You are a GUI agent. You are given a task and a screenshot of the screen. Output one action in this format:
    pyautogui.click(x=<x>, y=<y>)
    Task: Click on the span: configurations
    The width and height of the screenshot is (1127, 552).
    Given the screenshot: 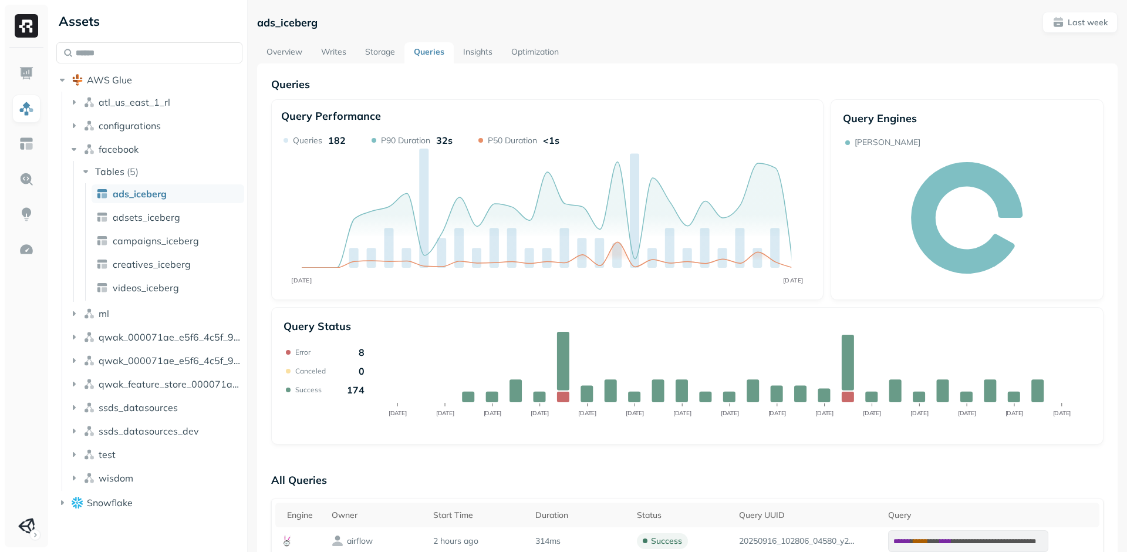 What is the action you would take?
    pyautogui.click(x=130, y=126)
    